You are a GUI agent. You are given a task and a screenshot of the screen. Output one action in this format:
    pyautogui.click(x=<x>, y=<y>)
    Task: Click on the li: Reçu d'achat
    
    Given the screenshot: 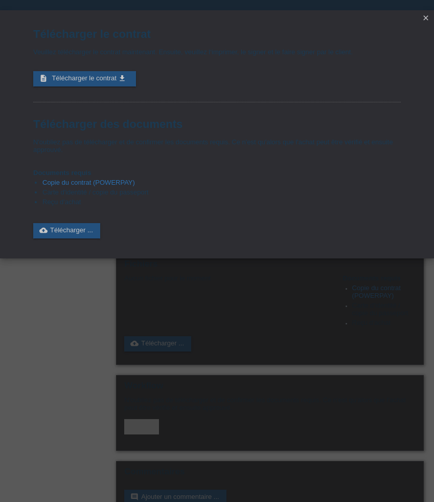 What is the action you would take?
    pyautogui.click(x=222, y=203)
    